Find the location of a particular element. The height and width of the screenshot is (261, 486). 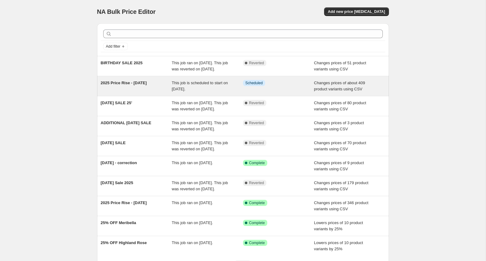

span: 25% OFF Highland Rose is located at coordinates (124, 242).